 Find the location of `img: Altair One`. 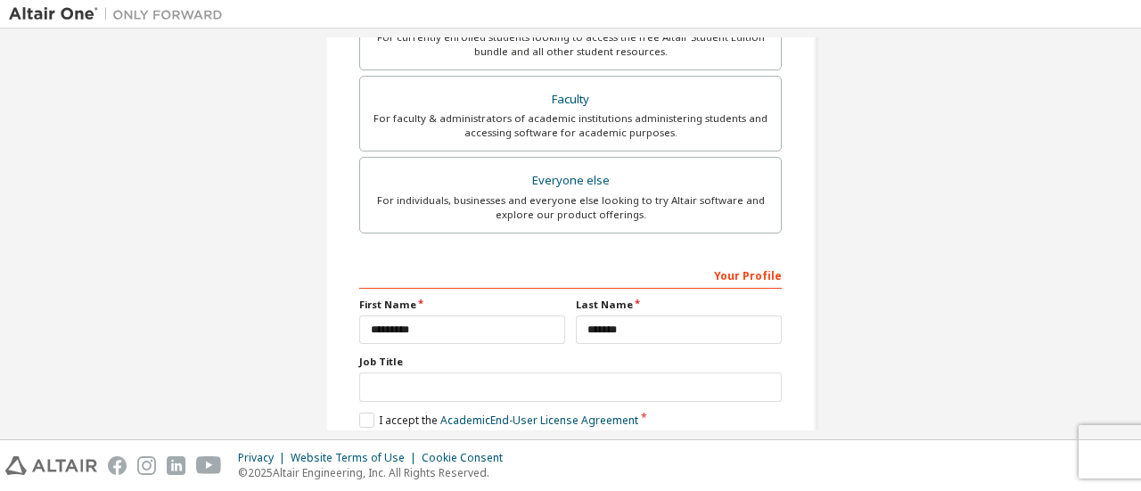

img: Altair One is located at coordinates (120, 14).